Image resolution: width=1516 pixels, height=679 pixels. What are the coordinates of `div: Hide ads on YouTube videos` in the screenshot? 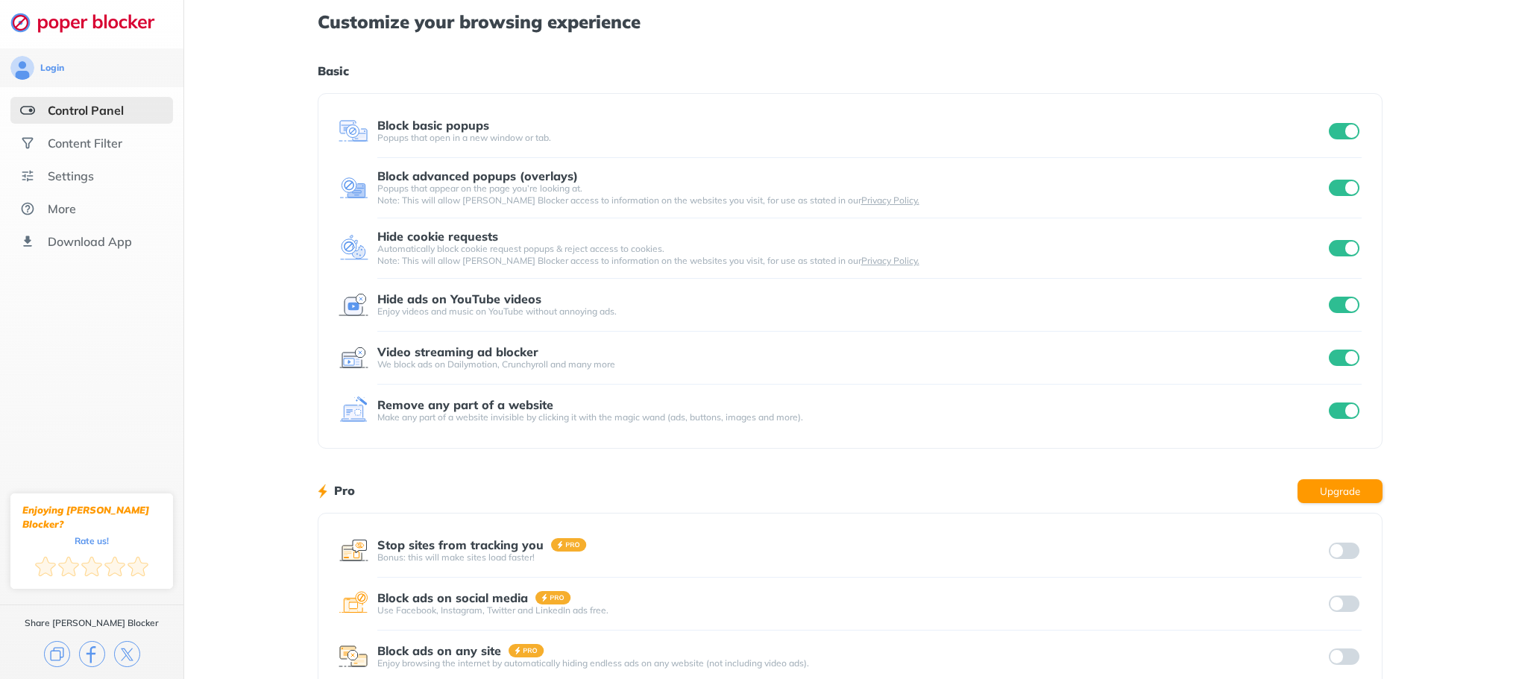 It's located at (459, 299).